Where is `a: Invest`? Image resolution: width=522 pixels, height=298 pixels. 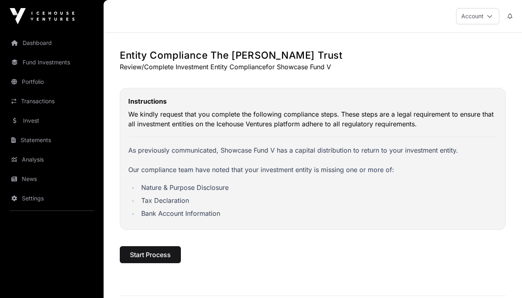
a: Invest is located at coordinates (52, 121).